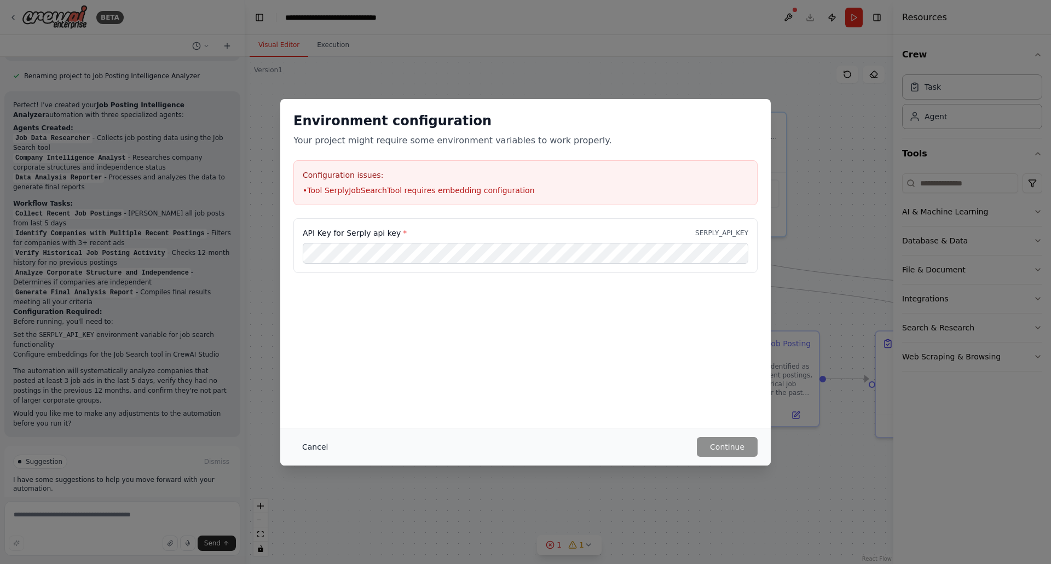 Image resolution: width=1051 pixels, height=564 pixels. What do you see at coordinates (727, 447) in the screenshot?
I see `button: Continue` at bounding box center [727, 447].